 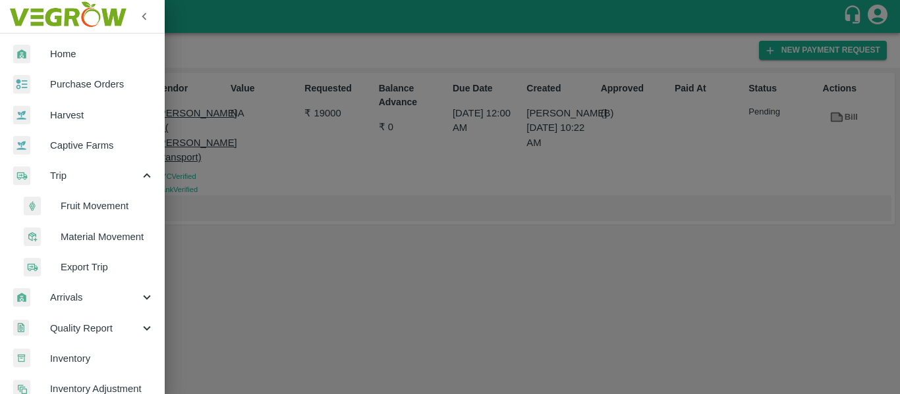 What do you see at coordinates (88, 267) in the screenshot?
I see `a: deliveryExport Trip` at bounding box center [88, 267].